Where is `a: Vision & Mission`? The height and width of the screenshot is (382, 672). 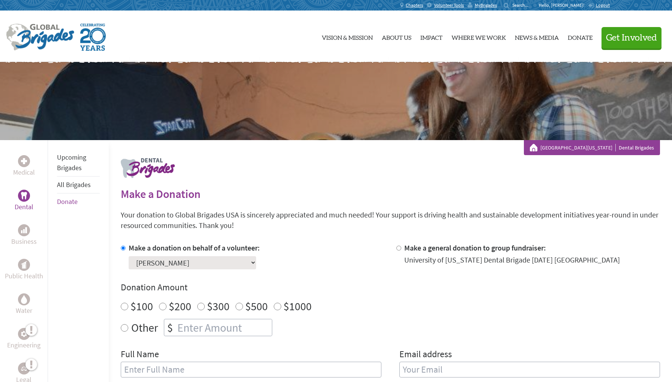 a: Vision & Mission is located at coordinates (347, 36).